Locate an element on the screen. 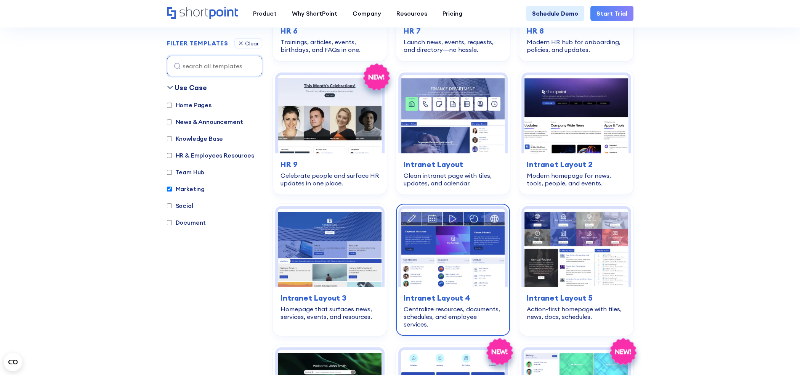 This screenshot has width=800, height=375. label: Home Pages is located at coordinates (189, 105).